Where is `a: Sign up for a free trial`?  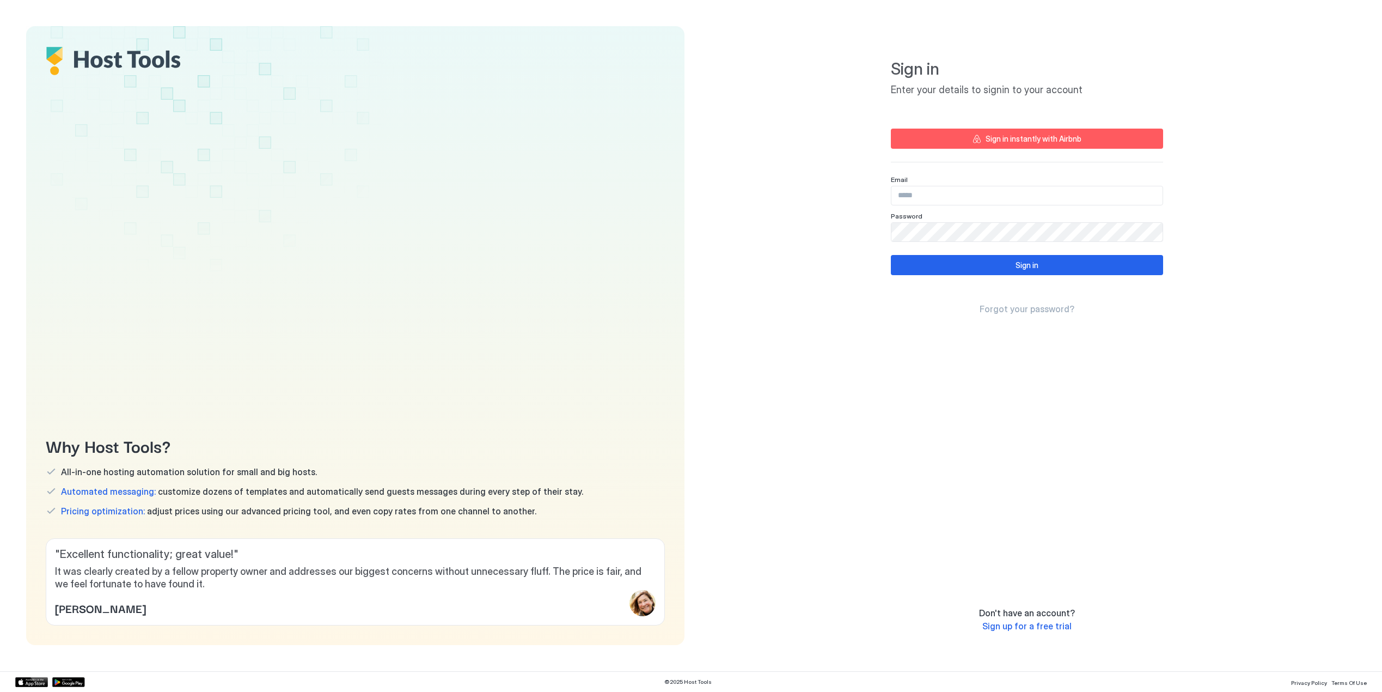
a: Sign up for a free trial is located at coordinates (1027, 626).